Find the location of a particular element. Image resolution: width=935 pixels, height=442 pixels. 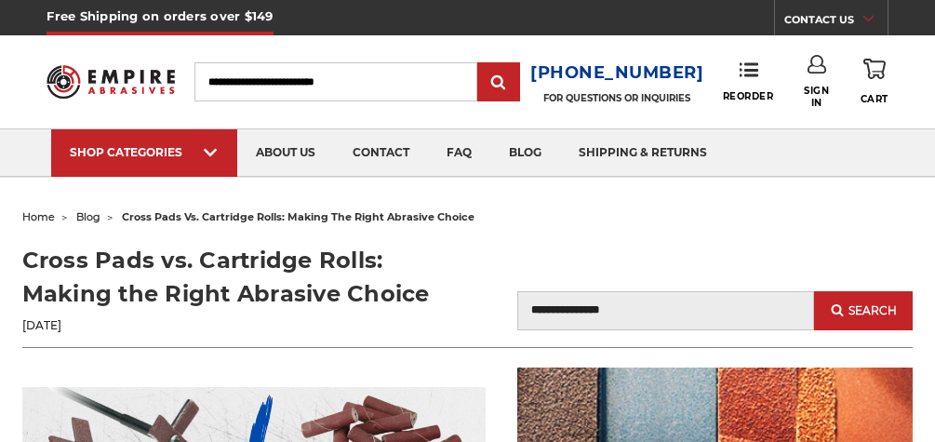

a: home is located at coordinates (38, 217).